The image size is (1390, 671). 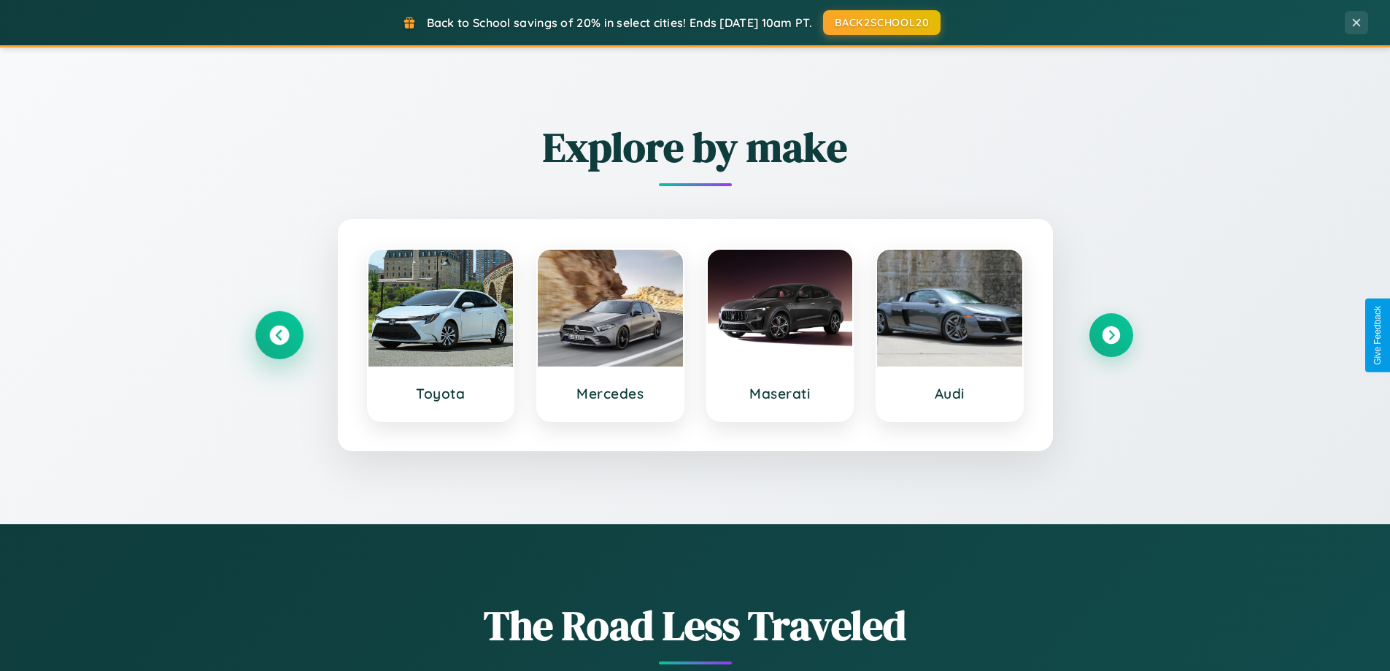 What do you see at coordinates (1378, 335) in the screenshot?
I see `div: Give Feedback` at bounding box center [1378, 335].